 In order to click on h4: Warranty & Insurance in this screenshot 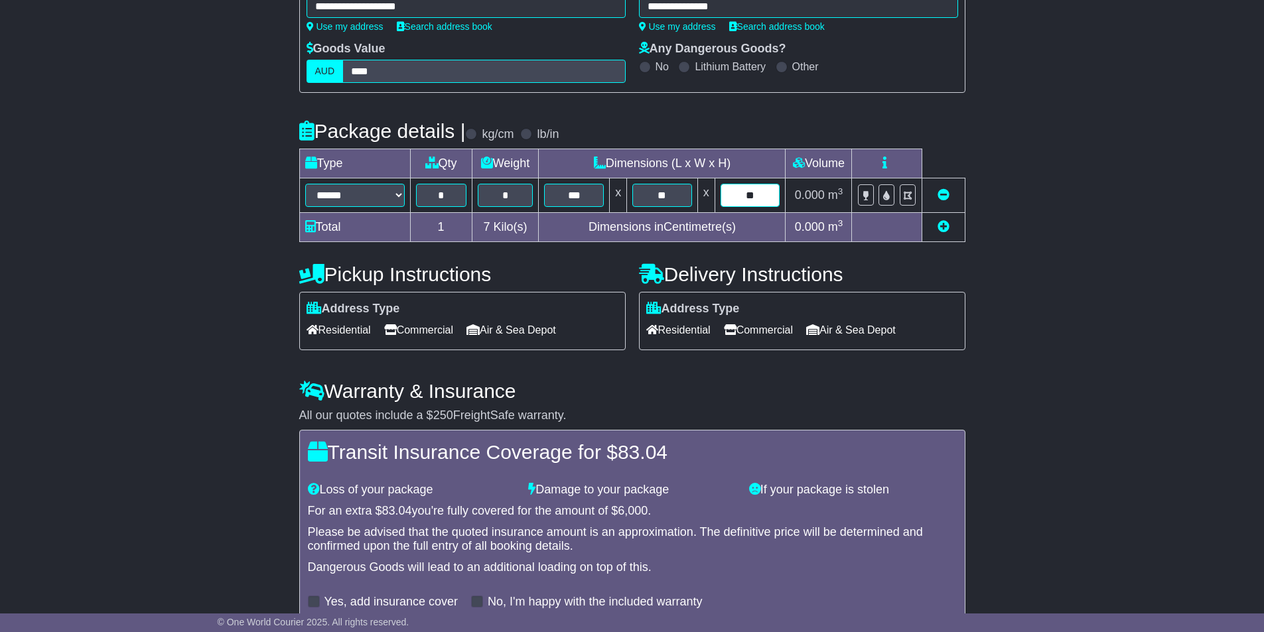, I will do `click(632, 391)`.